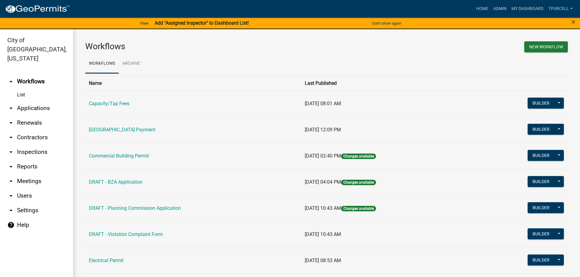 Image resolution: width=580 pixels, height=277 pixels. What do you see at coordinates (574, 22) in the screenshot?
I see `button: Close` at bounding box center [574, 22].